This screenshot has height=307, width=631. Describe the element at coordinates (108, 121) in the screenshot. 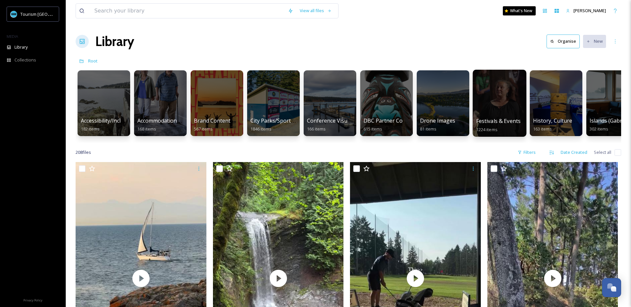

I see `span: Accessibility/Inclusivity` at that location.